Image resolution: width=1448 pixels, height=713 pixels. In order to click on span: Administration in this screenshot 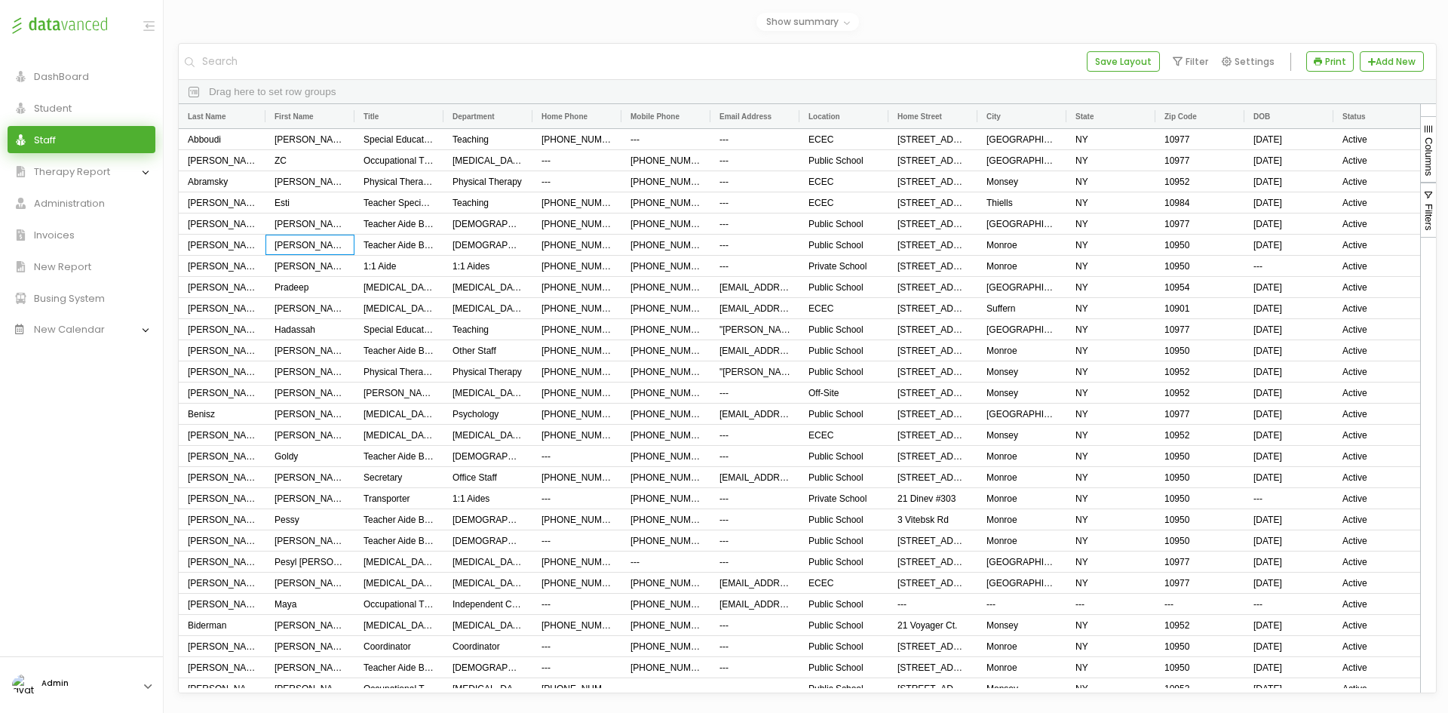, I will do `click(66, 203)`.